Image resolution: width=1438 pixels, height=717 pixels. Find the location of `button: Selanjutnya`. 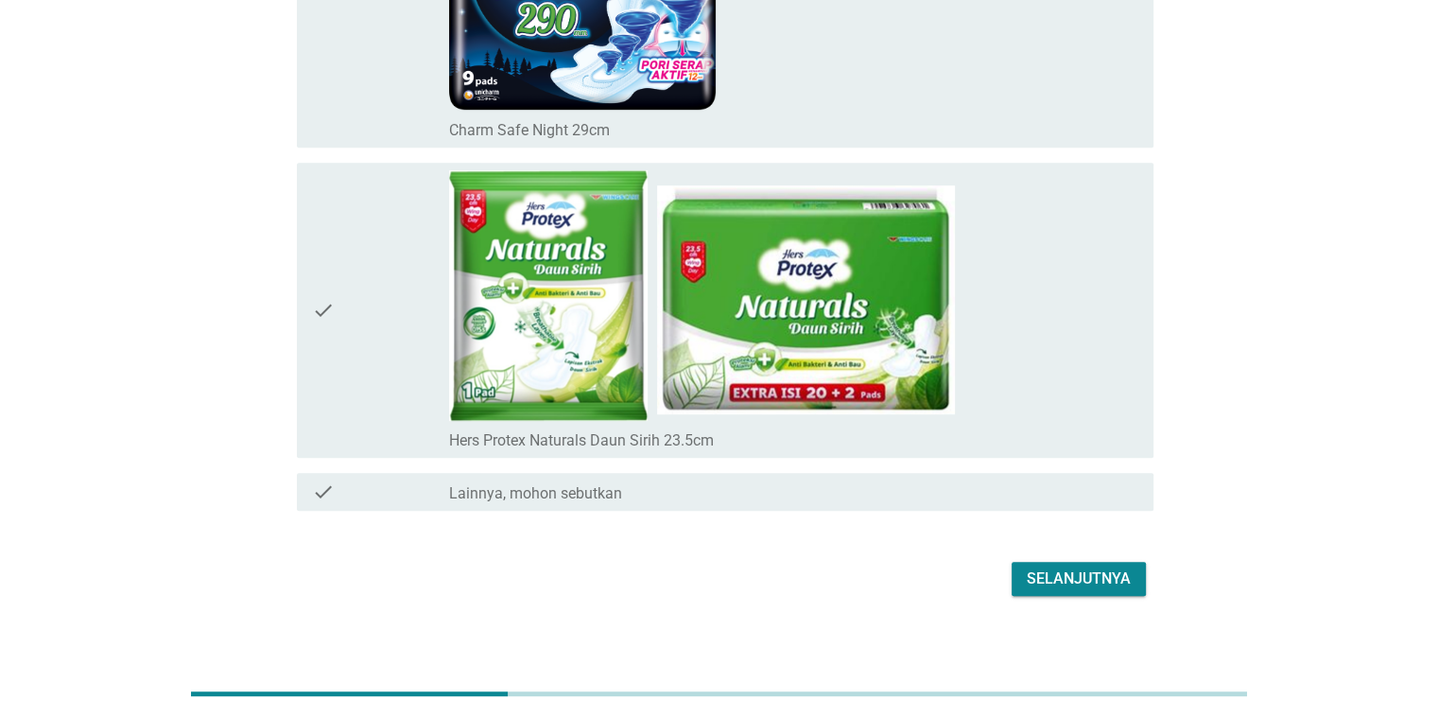

button: Selanjutnya is located at coordinates (1079, 579).